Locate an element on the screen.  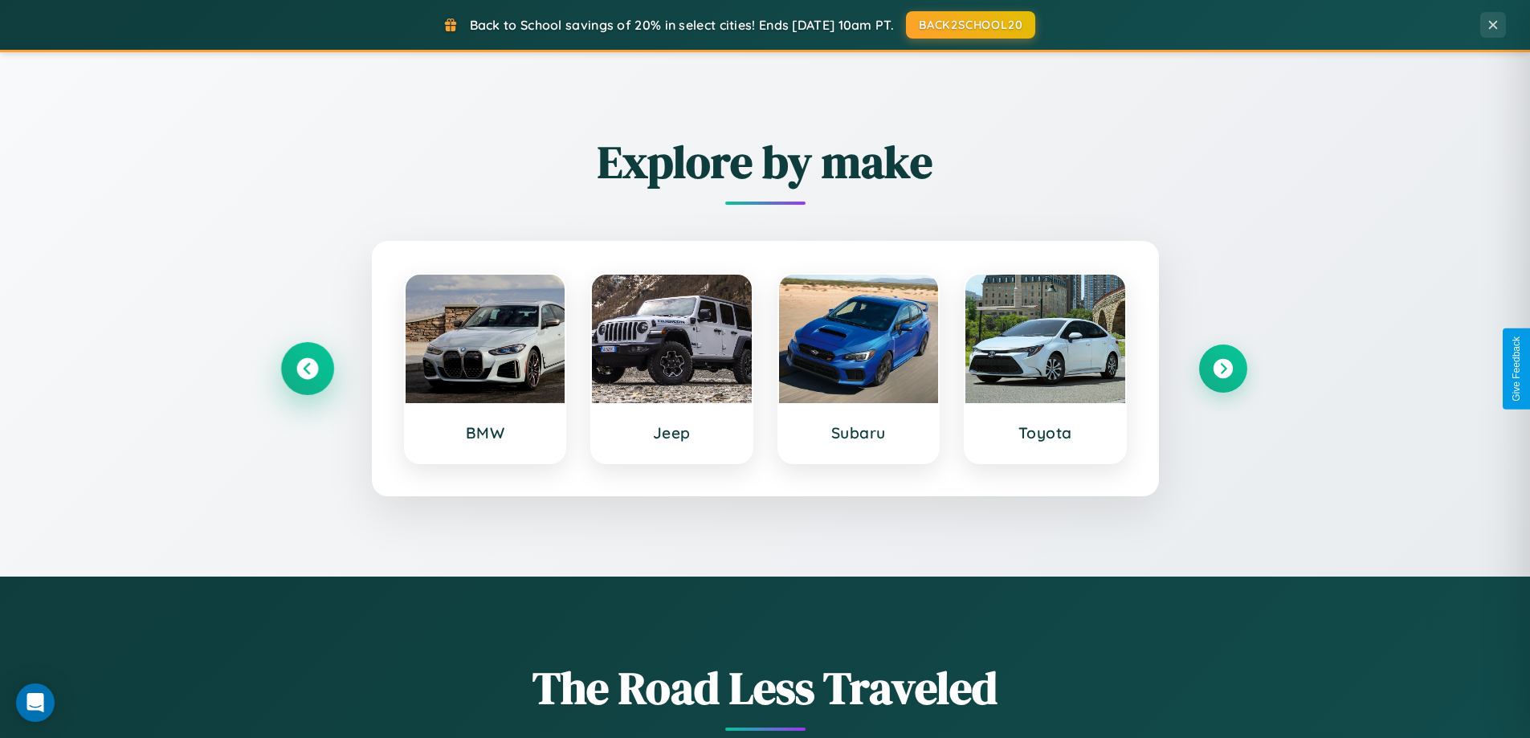
h1: The Road Less Traveled is located at coordinates (765, 687).